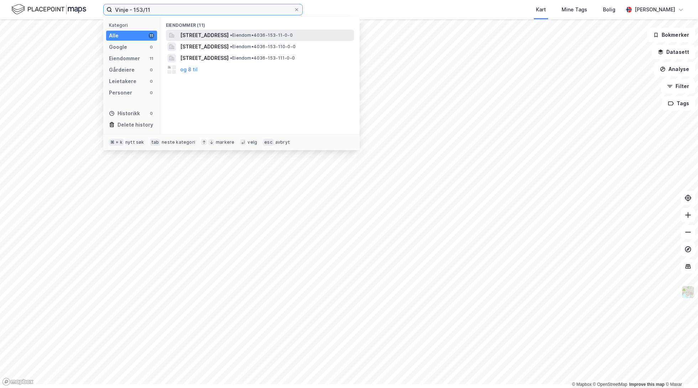  What do you see at coordinates (135, 142) in the screenshot?
I see `div: nytt søk` at bounding box center [135, 142].